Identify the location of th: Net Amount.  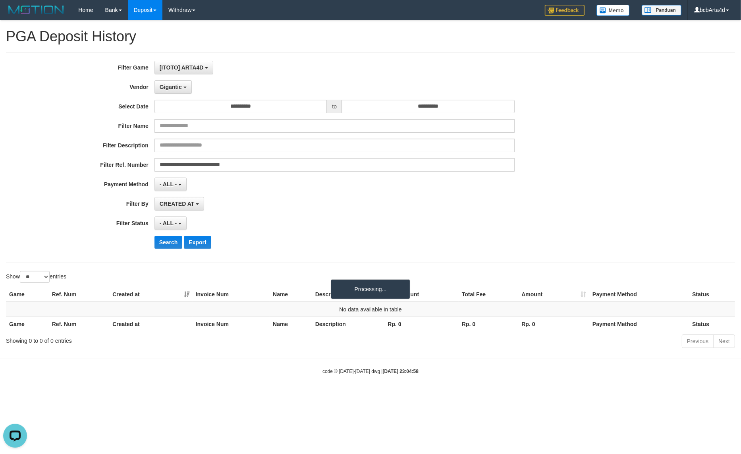
(422, 294).